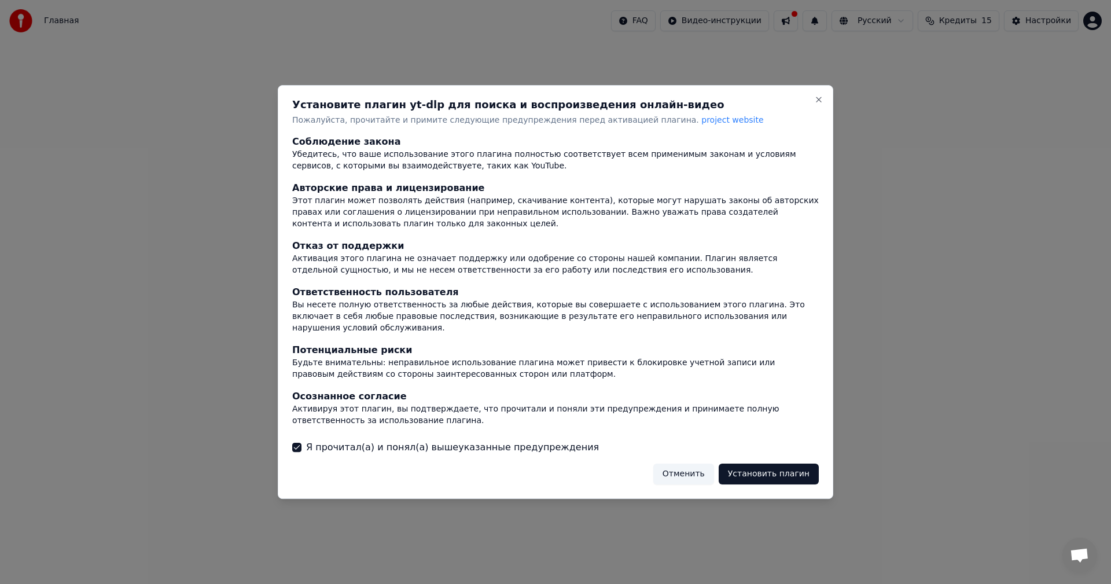  I want to click on div: Потенциальные риски, so click(556, 350).